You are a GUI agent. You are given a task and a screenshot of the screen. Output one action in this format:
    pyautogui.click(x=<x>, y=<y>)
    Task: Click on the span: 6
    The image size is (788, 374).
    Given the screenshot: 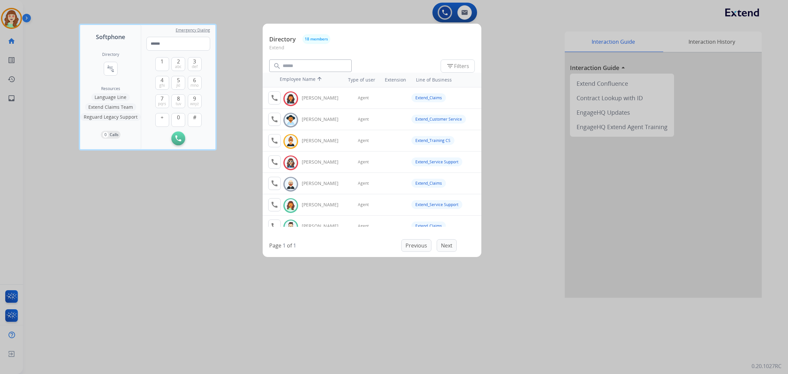 What is the action you would take?
    pyautogui.click(x=194, y=80)
    